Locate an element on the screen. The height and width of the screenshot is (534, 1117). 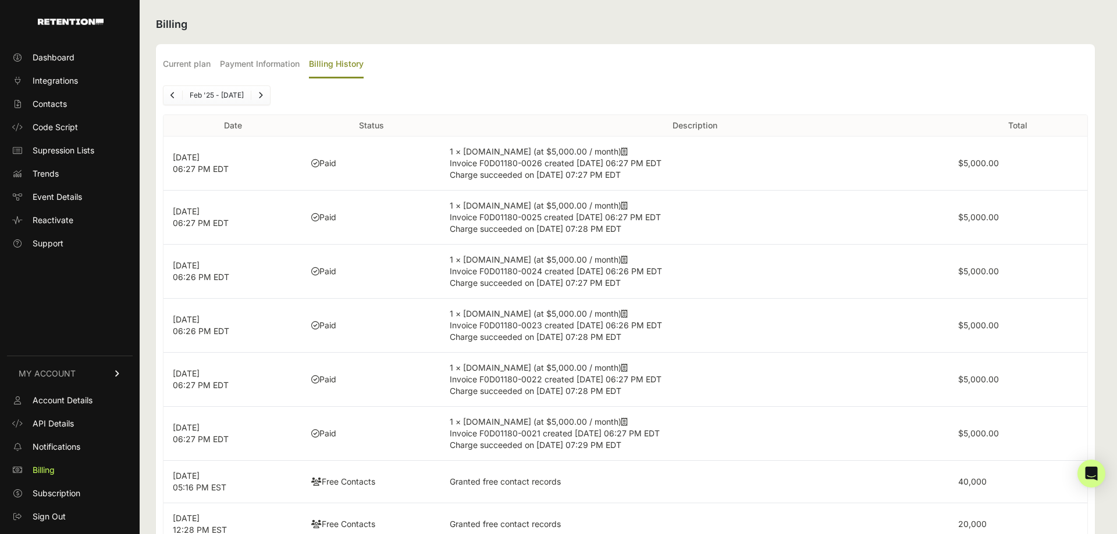
span: Integrations is located at coordinates (55, 81).